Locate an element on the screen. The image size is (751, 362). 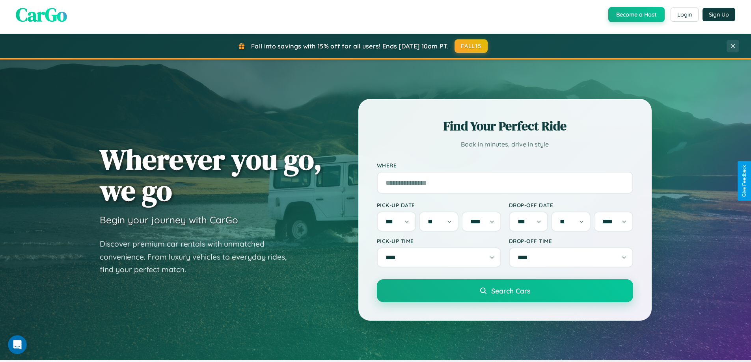
h3: Begin your journey with CarGo is located at coordinates (169, 220).